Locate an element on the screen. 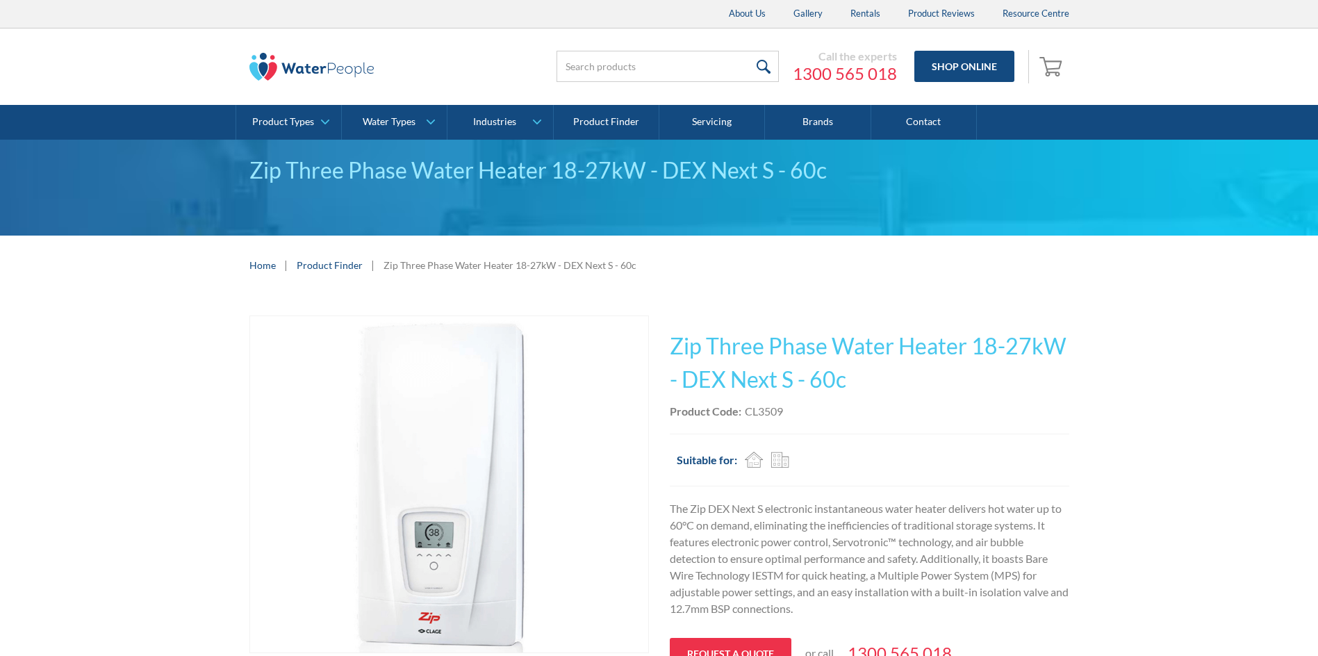 The width and height of the screenshot is (1318, 656). a: 1300 565 018 is located at coordinates (845, 74).